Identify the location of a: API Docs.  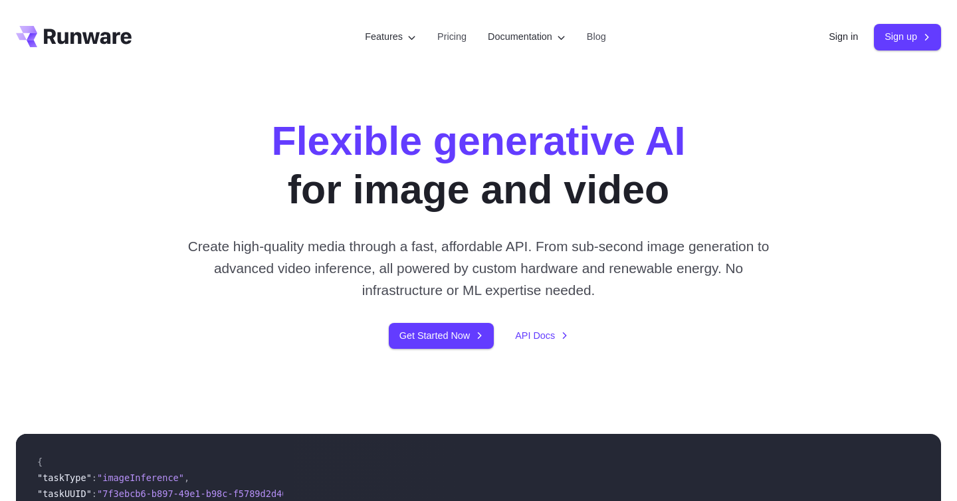
(542, 336).